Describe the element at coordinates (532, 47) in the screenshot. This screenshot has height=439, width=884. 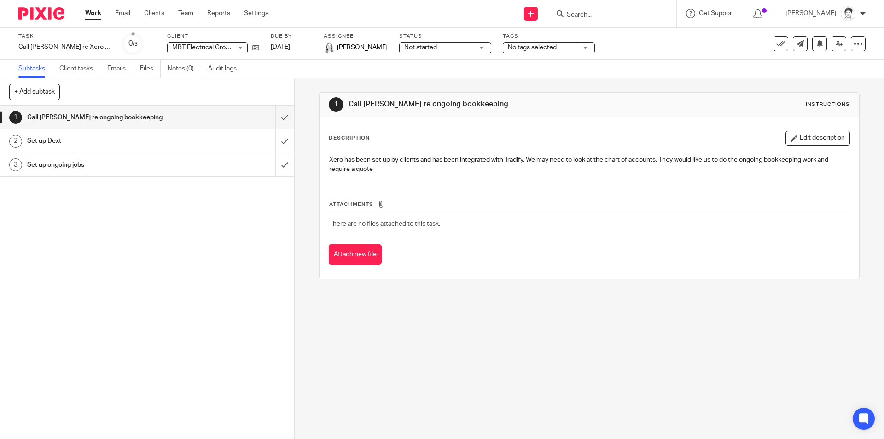
I see `span: No tags selected` at that location.